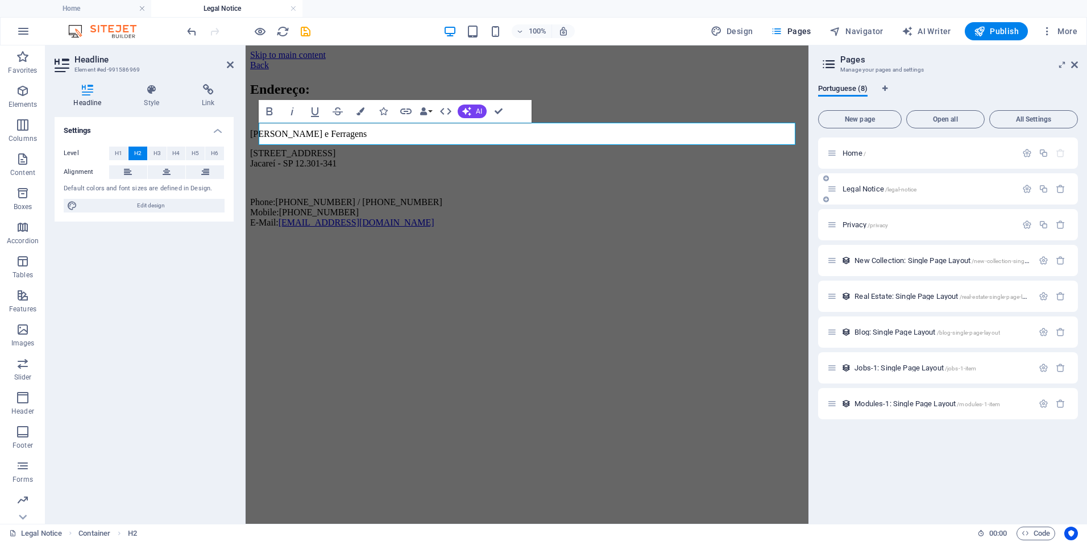 The width and height of the screenshot is (1087, 542). What do you see at coordinates (928, 153) in the screenshot?
I see `div: Home/` at bounding box center [928, 153].